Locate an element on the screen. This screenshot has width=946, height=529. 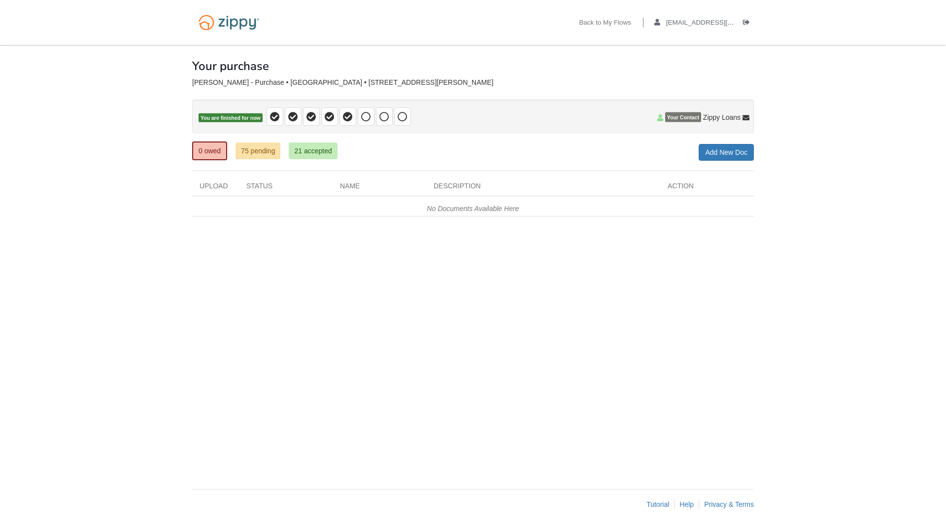
a: Add New Doc is located at coordinates (726, 152).